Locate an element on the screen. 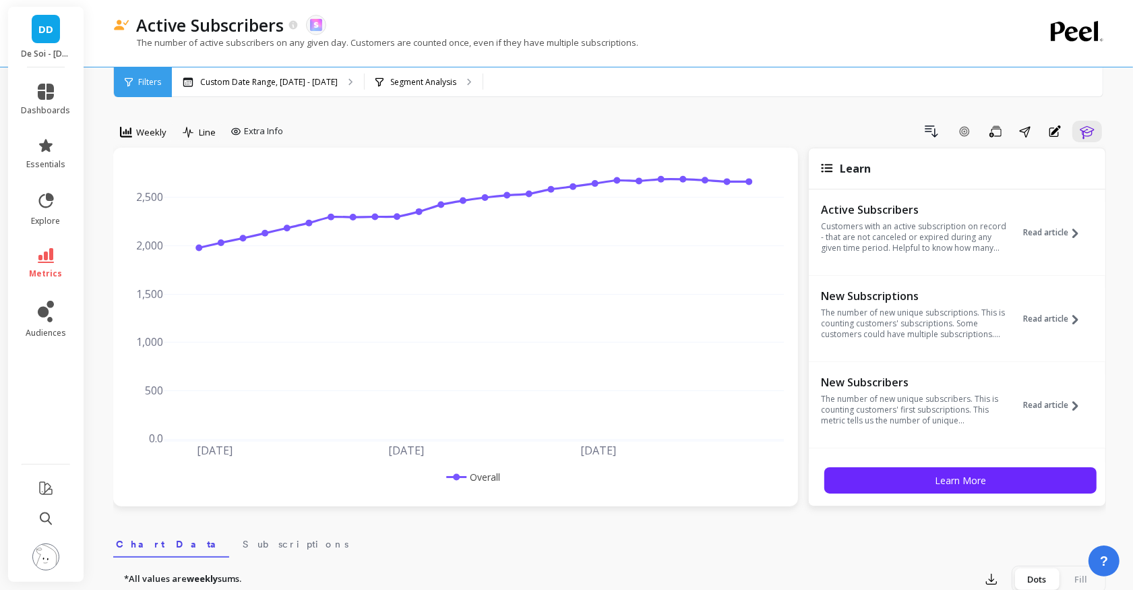 The width and height of the screenshot is (1133, 590). span: Filters is located at coordinates (150, 82).